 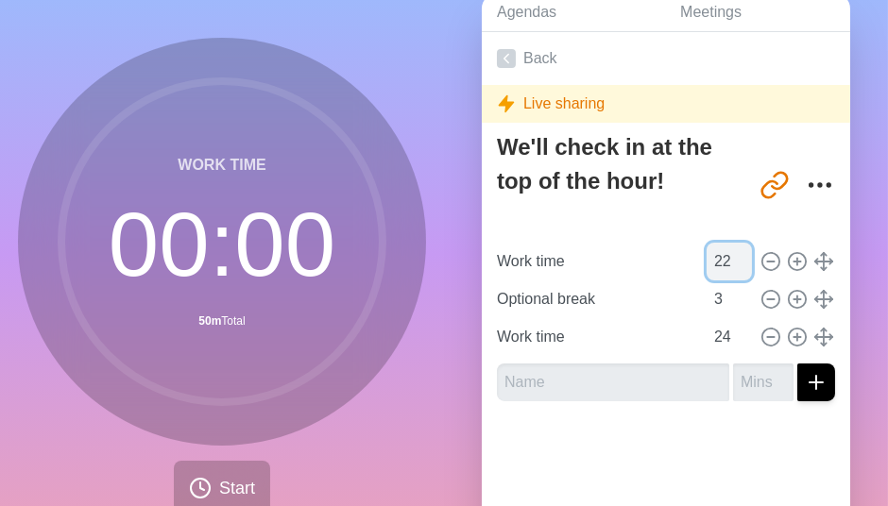 I want to click on span: Start, so click(x=237, y=488).